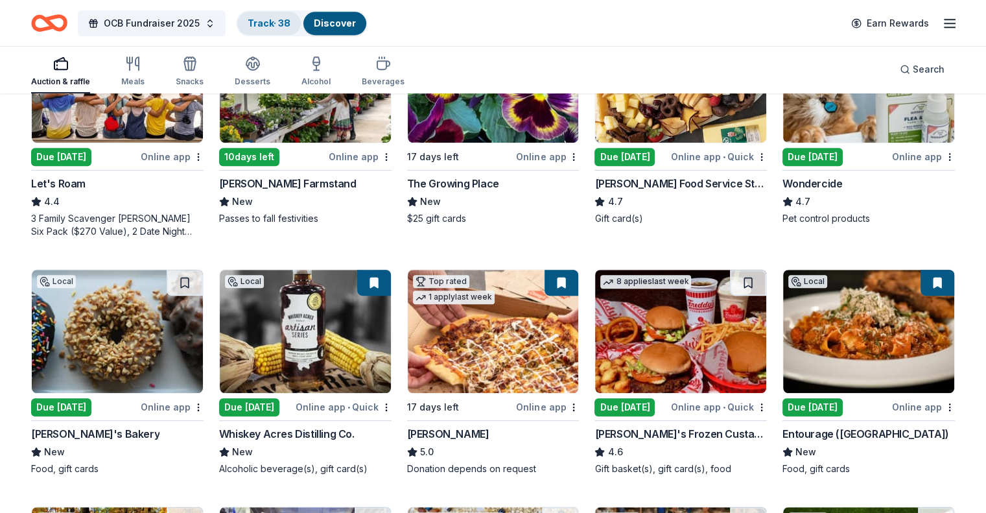  Describe the element at coordinates (189, 82) in the screenshot. I see `div: Snacks` at that location.